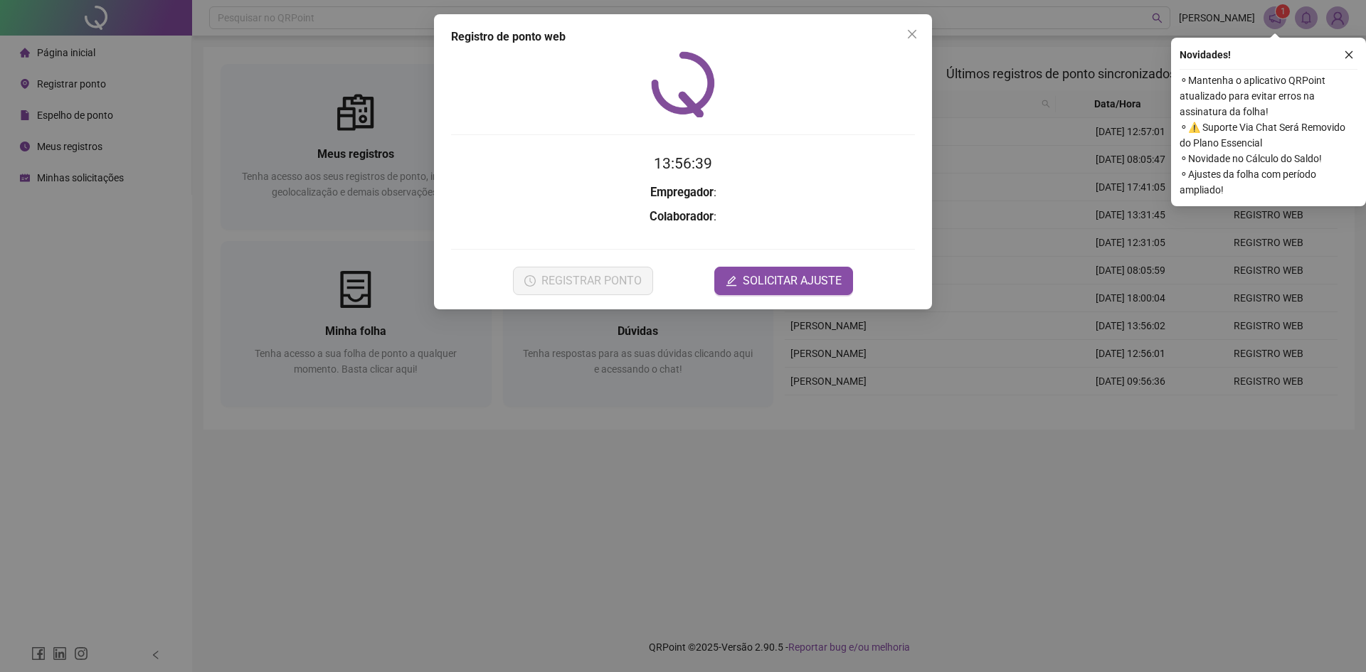 The width and height of the screenshot is (1366, 672). Describe the element at coordinates (792, 281) in the screenshot. I see `span: SOLICITAR AJUSTE` at that location.